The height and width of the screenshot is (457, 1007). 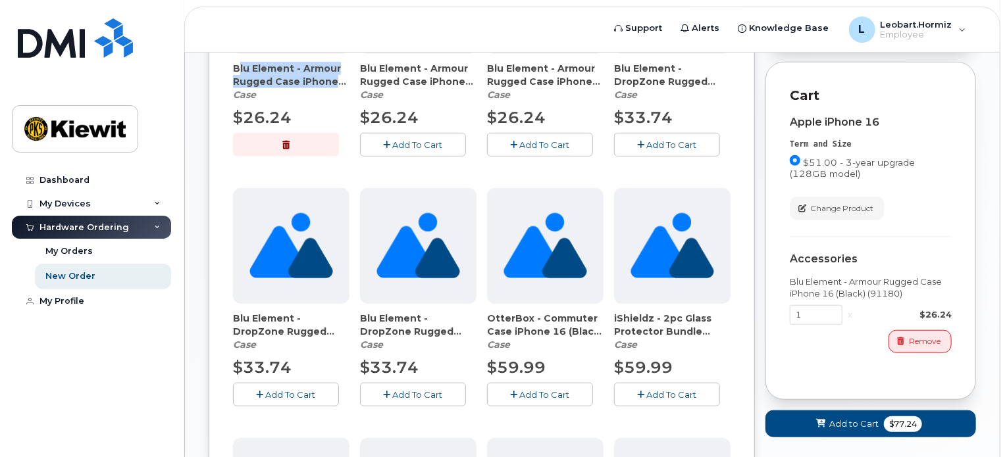 What do you see at coordinates (849, 314) in the screenshot?
I see `div: x` at bounding box center [849, 314].